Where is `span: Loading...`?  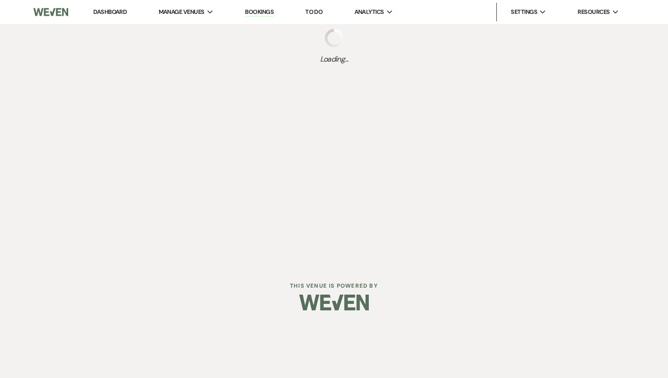
span: Loading... is located at coordinates (334, 59).